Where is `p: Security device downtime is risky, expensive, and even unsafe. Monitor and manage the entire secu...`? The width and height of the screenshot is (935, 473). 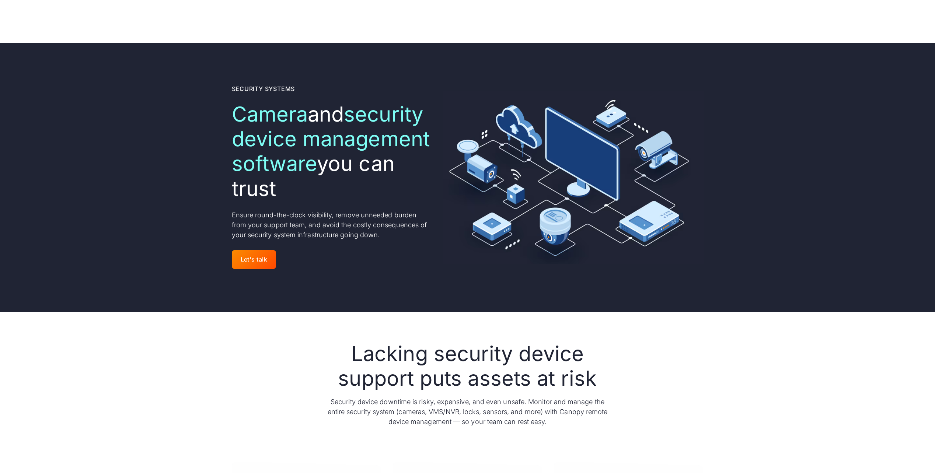
p: Security device downtime is risky, expensive, and even unsafe. Monitor and manage the entire secu... is located at coordinates (468, 412).